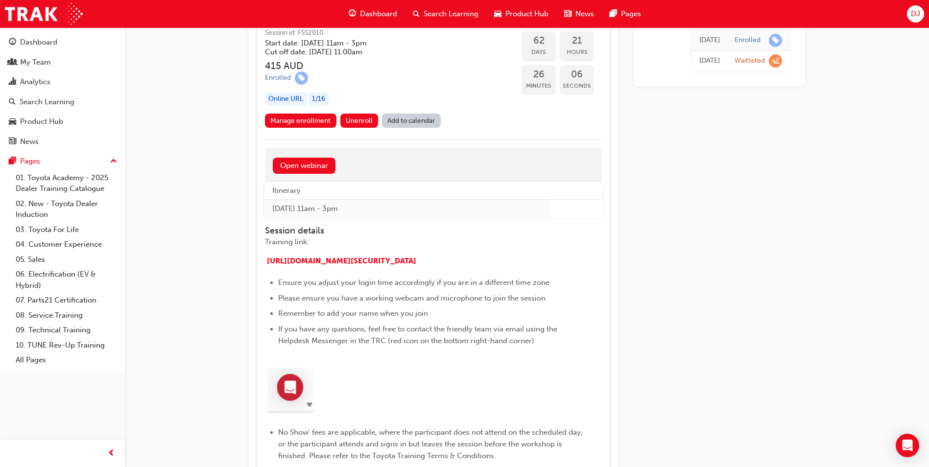  What do you see at coordinates (66, 360) in the screenshot?
I see `a: All Pages` at bounding box center [66, 360].